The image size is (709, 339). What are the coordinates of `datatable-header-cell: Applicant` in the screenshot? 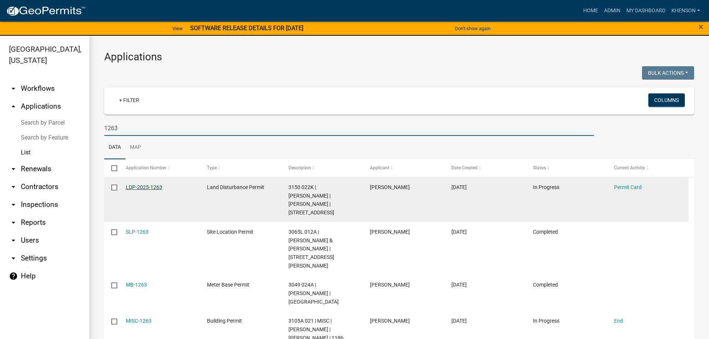 It's located at (404, 168).